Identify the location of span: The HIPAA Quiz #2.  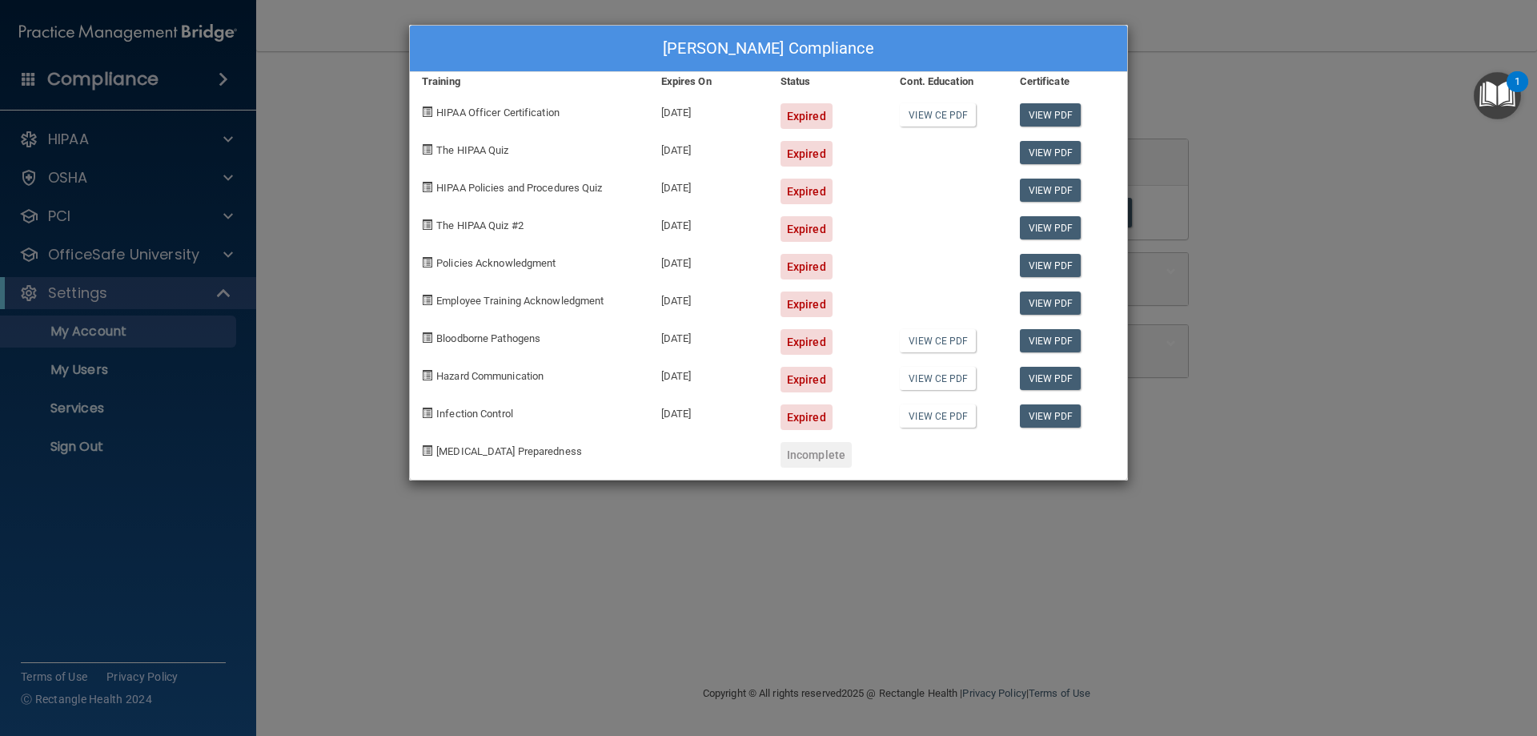
(479, 225).